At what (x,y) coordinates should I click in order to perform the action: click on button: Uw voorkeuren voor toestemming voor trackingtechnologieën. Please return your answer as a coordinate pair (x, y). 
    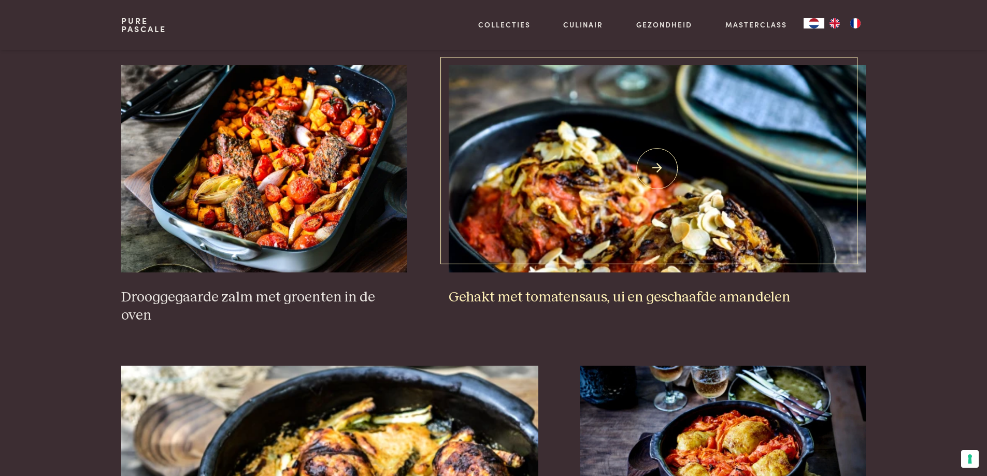
    Looking at the image, I should click on (970, 459).